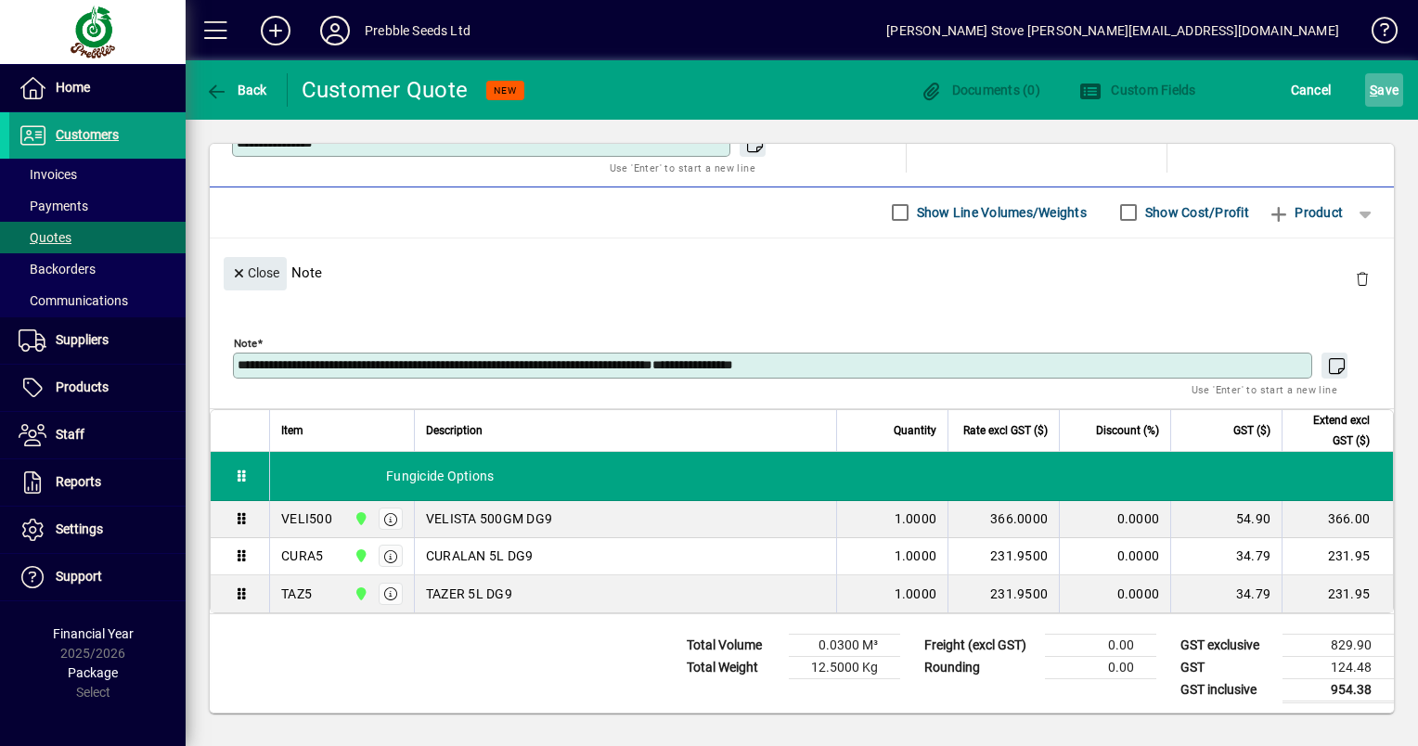  What do you see at coordinates (480, 556) in the screenshot?
I see `span: CURALAN 5L DG9` at bounding box center [480, 556].